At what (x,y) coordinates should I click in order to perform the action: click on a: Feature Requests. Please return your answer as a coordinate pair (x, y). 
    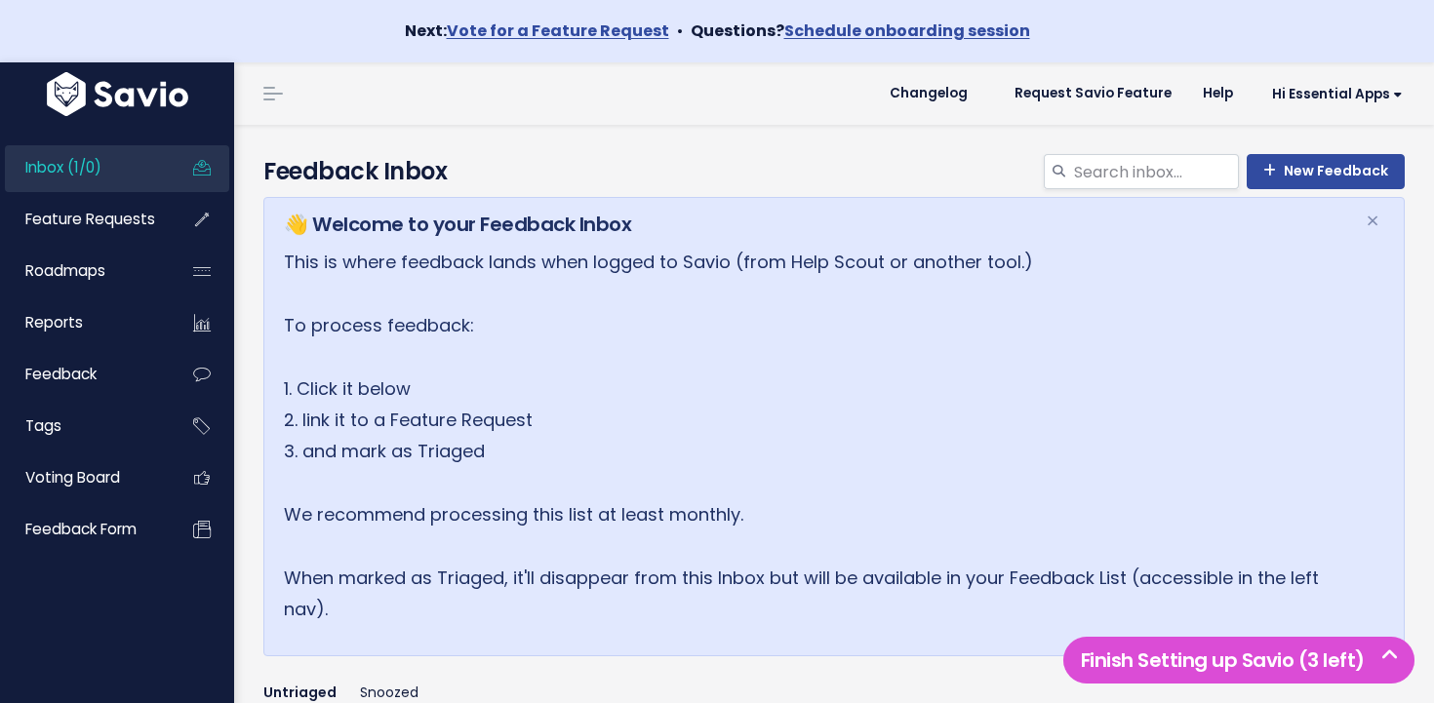
    Looking at the image, I should click on (83, 219).